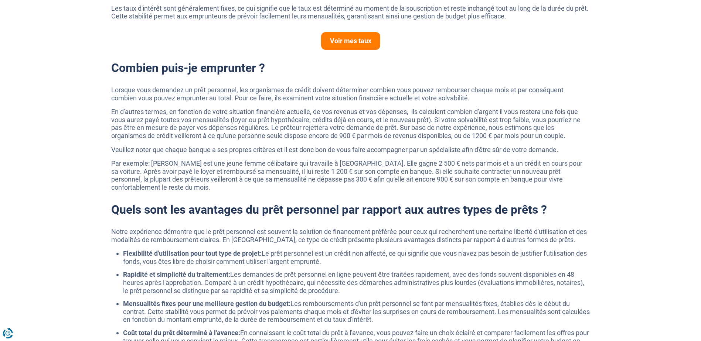 The image size is (701, 341). What do you see at coordinates (351, 124) in the screenshot?
I see `p: En d'autres termes, en fonction de votre situation financière actuelle, de vos revenus et vos dép...` at bounding box center [351, 124].